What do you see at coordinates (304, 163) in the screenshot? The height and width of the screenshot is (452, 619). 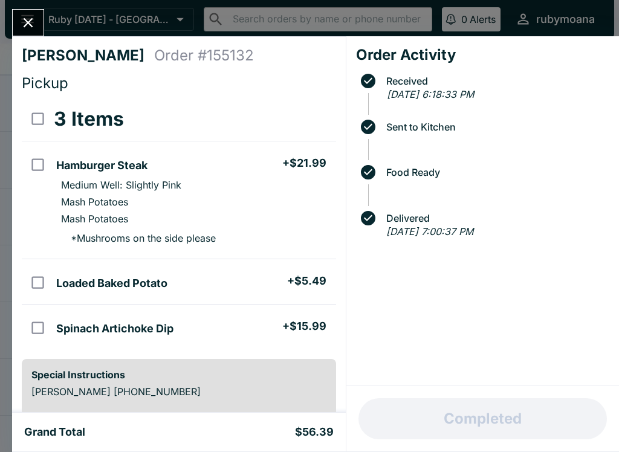 I see `h5: + $21.99` at bounding box center [304, 163].